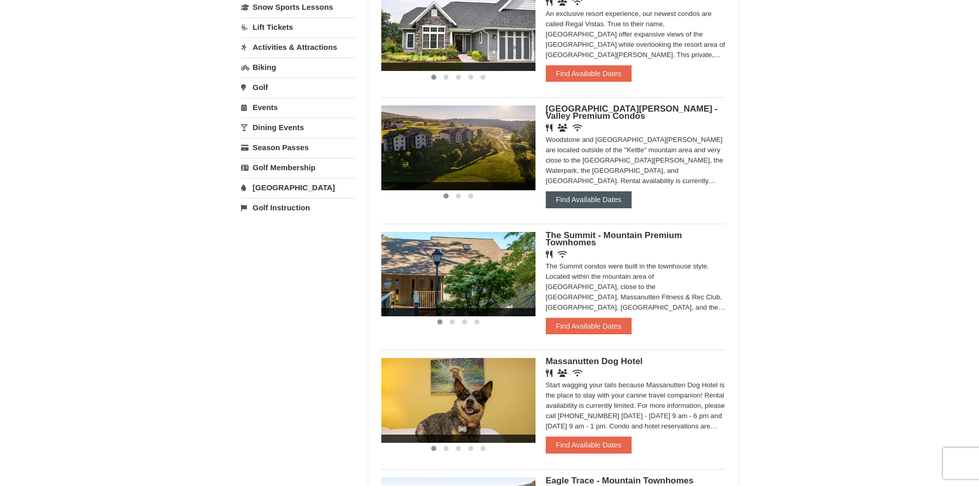 This screenshot has width=979, height=486. I want to click on a: Biking, so click(298, 67).